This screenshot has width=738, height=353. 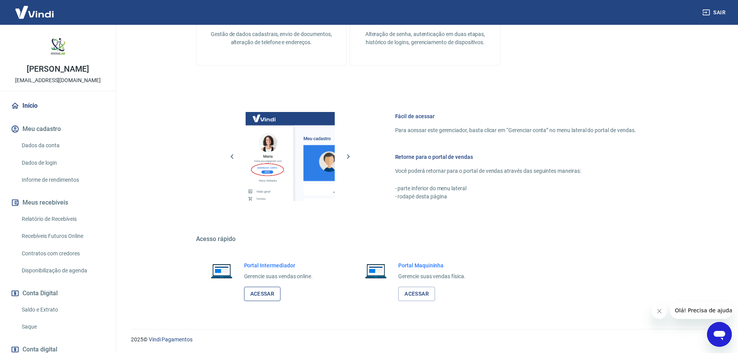 What do you see at coordinates (425, 339) in the screenshot?
I see `p: 2025 ©` at bounding box center [425, 339].